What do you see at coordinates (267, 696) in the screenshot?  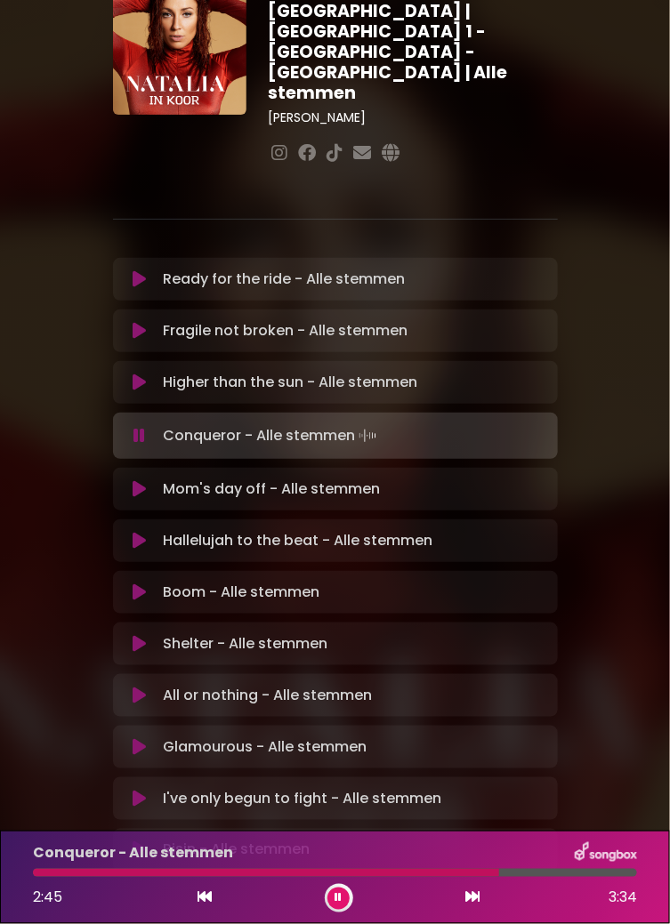 I see `p: All or nothing - Alle stemmen` at bounding box center [267, 696].